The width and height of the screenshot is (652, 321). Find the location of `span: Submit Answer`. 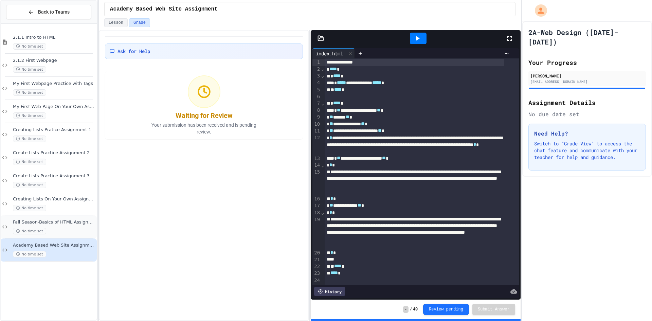

span: Submit Answer is located at coordinates (494, 309).